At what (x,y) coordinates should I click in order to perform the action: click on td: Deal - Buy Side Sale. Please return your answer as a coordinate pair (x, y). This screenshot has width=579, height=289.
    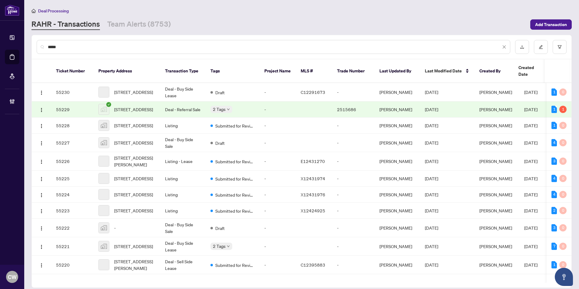
    Looking at the image, I should click on (183, 228).